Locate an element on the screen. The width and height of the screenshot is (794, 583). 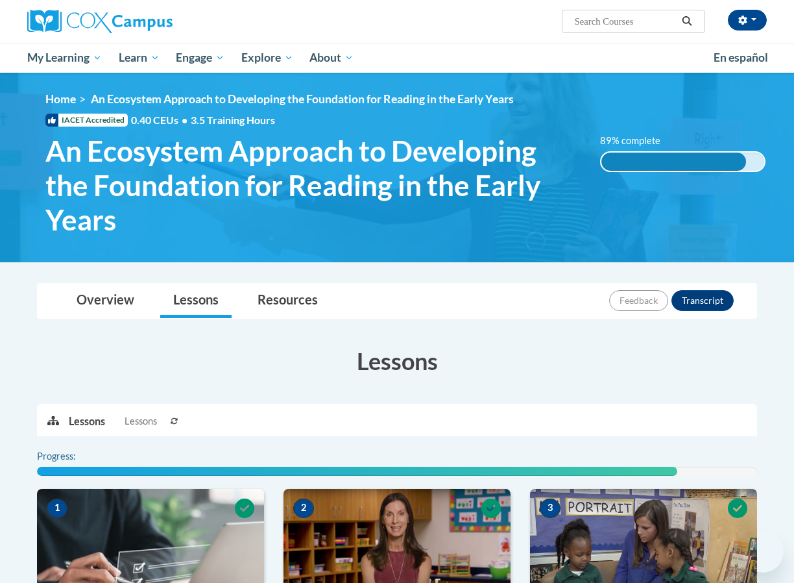
span: Learn is located at coordinates (139, 58).